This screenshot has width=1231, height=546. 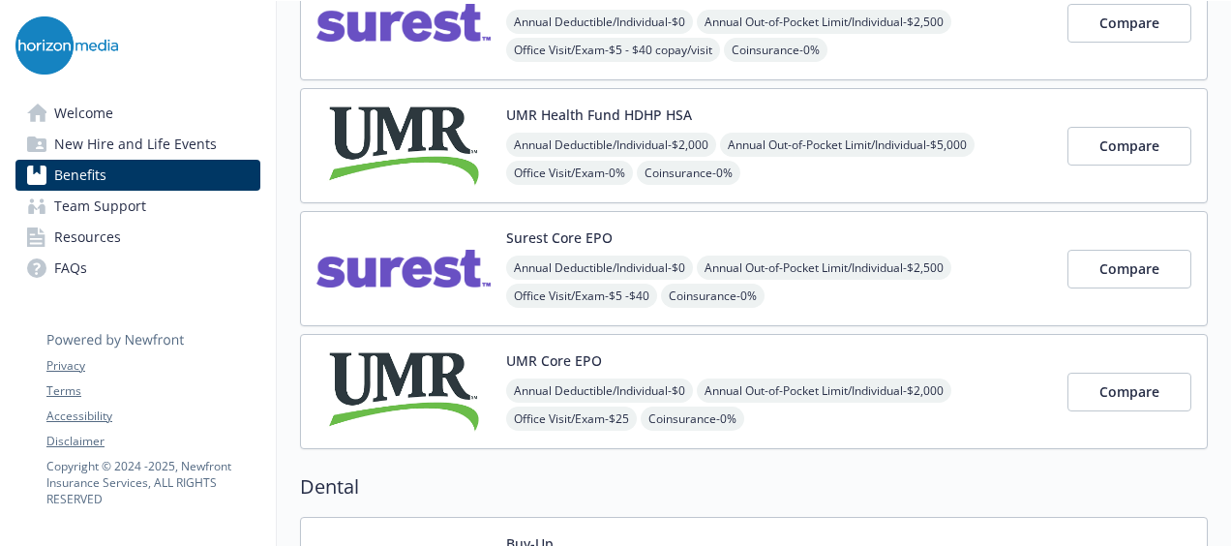 What do you see at coordinates (137, 206) in the screenshot?
I see `a: Team Support` at bounding box center [137, 206].